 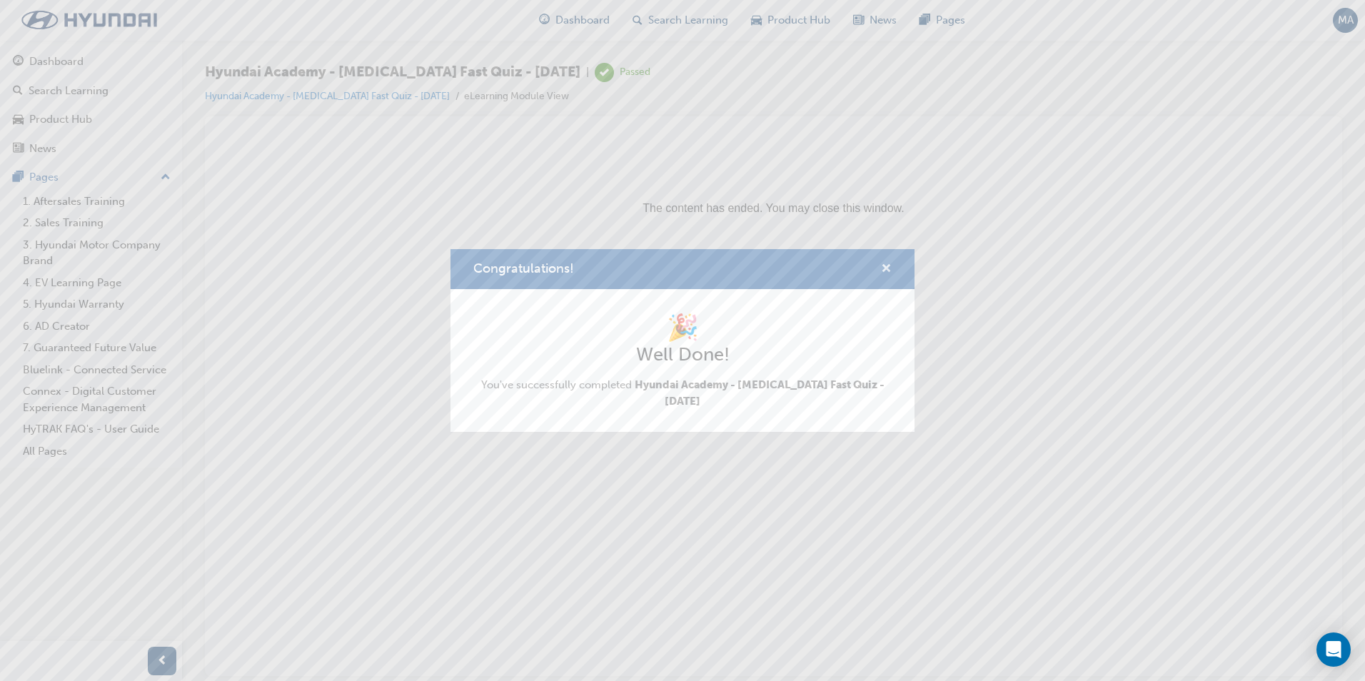 What do you see at coordinates (682, 393) in the screenshot?
I see `span: You've successfully completed` at bounding box center [682, 393].